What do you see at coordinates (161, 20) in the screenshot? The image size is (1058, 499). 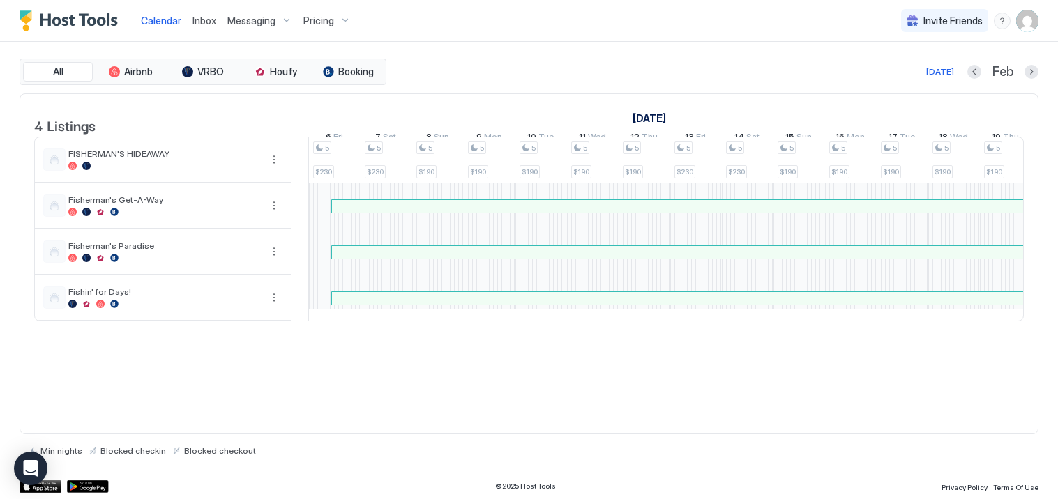 I see `a: Calendar` at bounding box center [161, 20].